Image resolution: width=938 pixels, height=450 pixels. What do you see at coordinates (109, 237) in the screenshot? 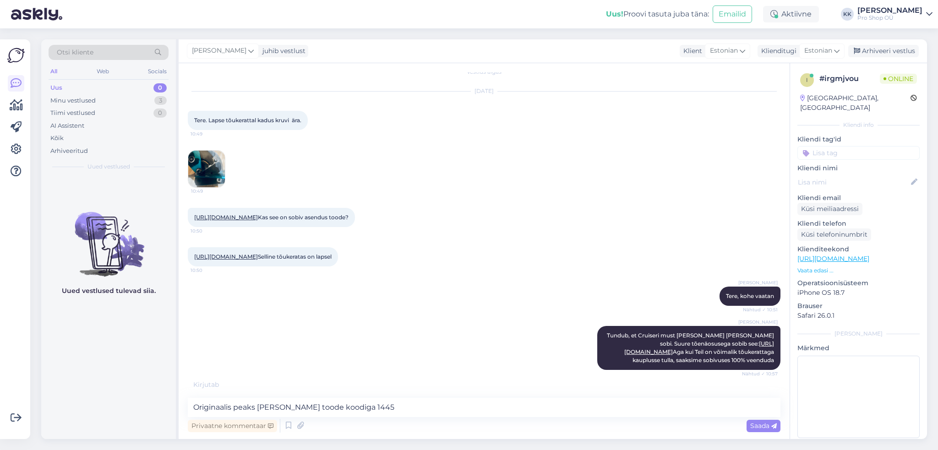
I see `img: No chats` at bounding box center [109, 237].